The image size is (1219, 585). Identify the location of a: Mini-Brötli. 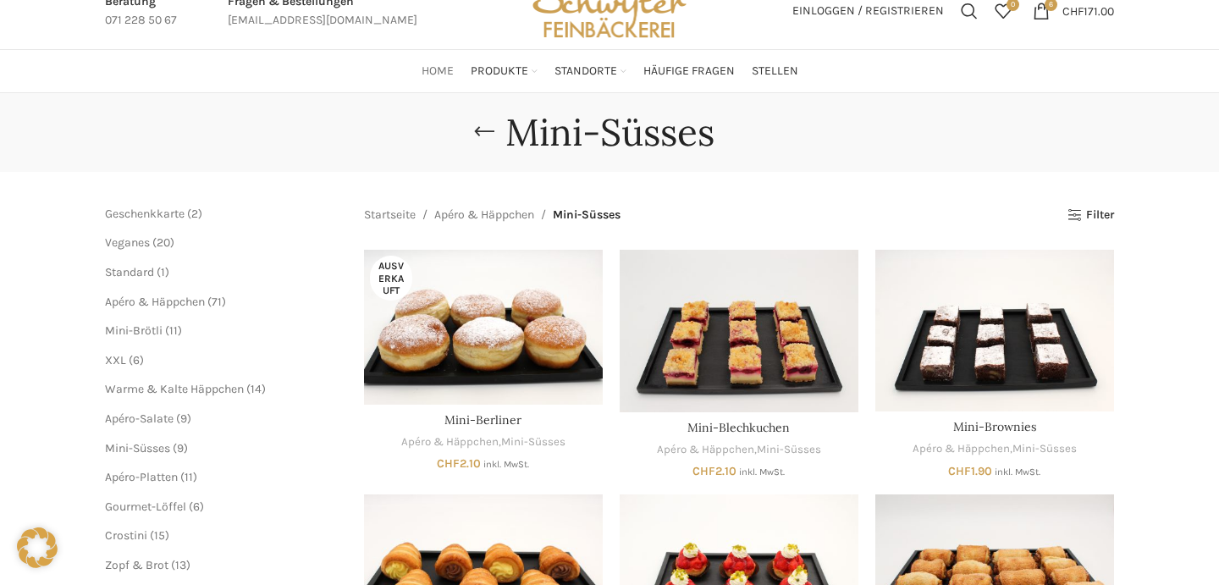
(134, 330).